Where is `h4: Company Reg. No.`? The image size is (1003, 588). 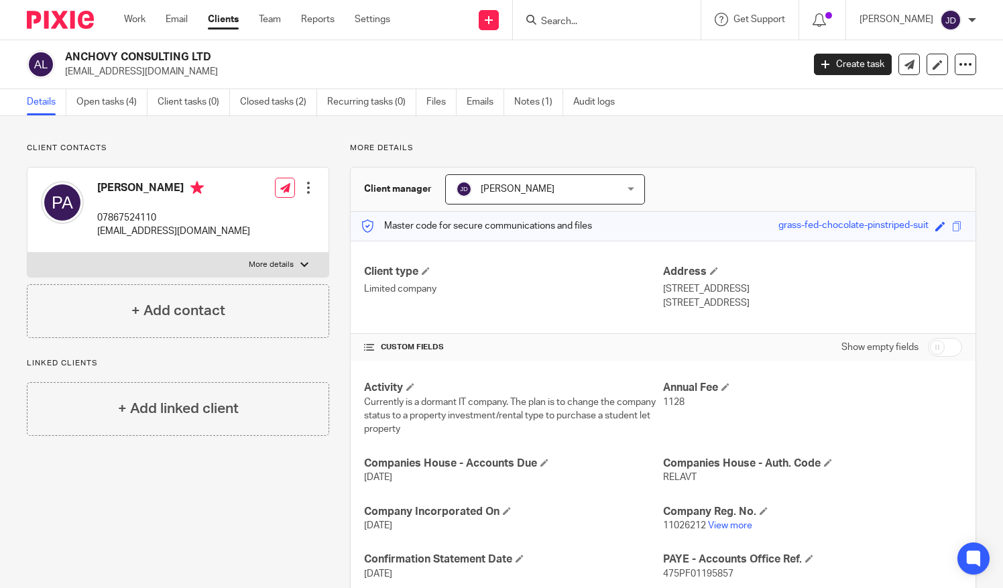
h4: Company Reg. No. is located at coordinates (813, 512).